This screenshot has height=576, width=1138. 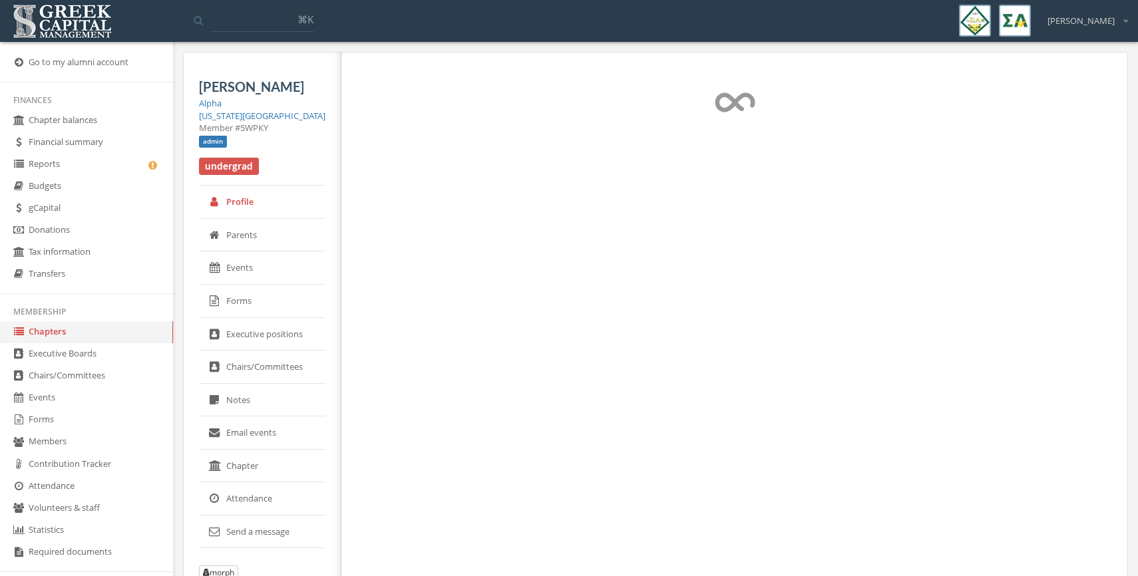 What do you see at coordinates (262, 335) in the screenshot?
I see `a: Executive positions` at bounding box center [262, 335].